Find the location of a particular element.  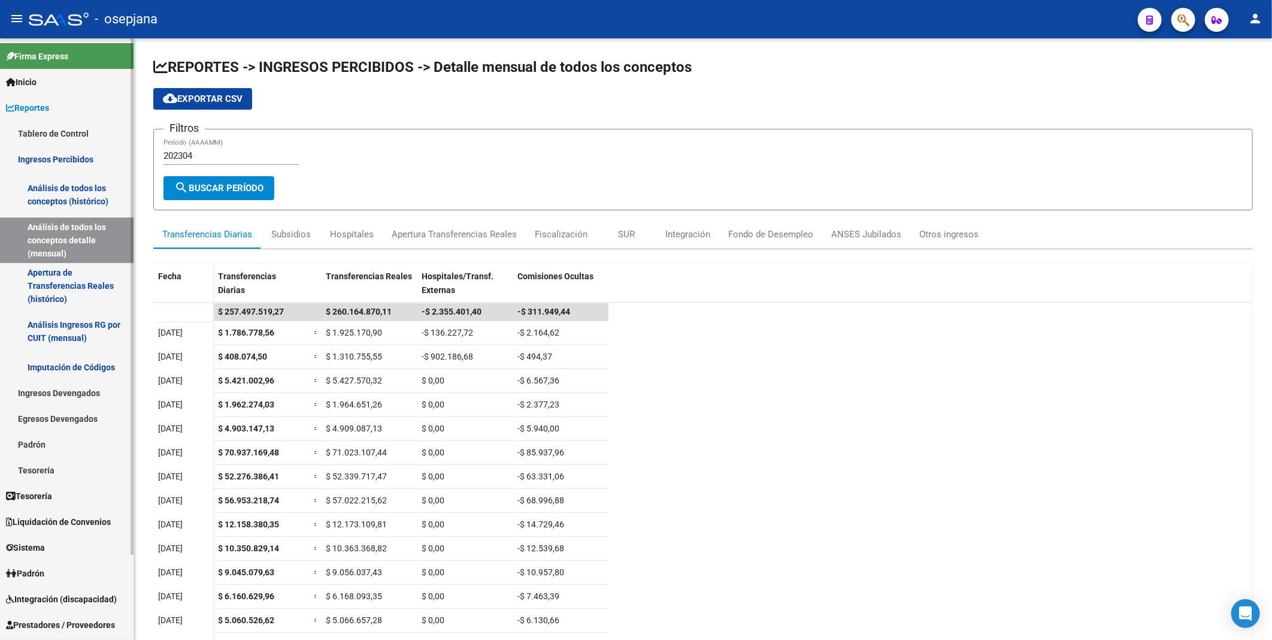

span: $ 257.497.519,27 is located at coordinates (251, 311).